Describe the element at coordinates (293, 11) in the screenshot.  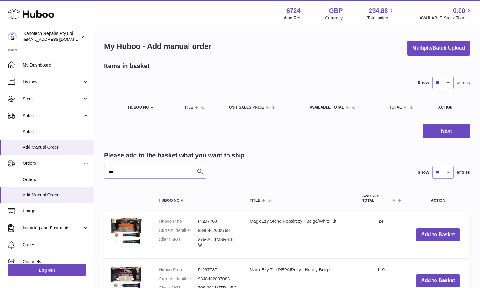
I see `strong: 6724` at that location.